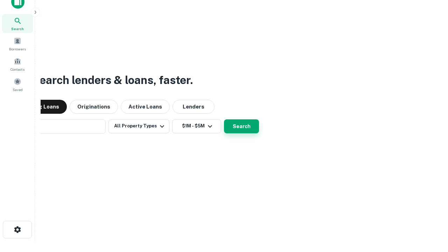 The width and height of the screenshot is (448, 252). Describe the element at coordinates (18, 90) in the screenshot. I see `span: Saved` at that location.